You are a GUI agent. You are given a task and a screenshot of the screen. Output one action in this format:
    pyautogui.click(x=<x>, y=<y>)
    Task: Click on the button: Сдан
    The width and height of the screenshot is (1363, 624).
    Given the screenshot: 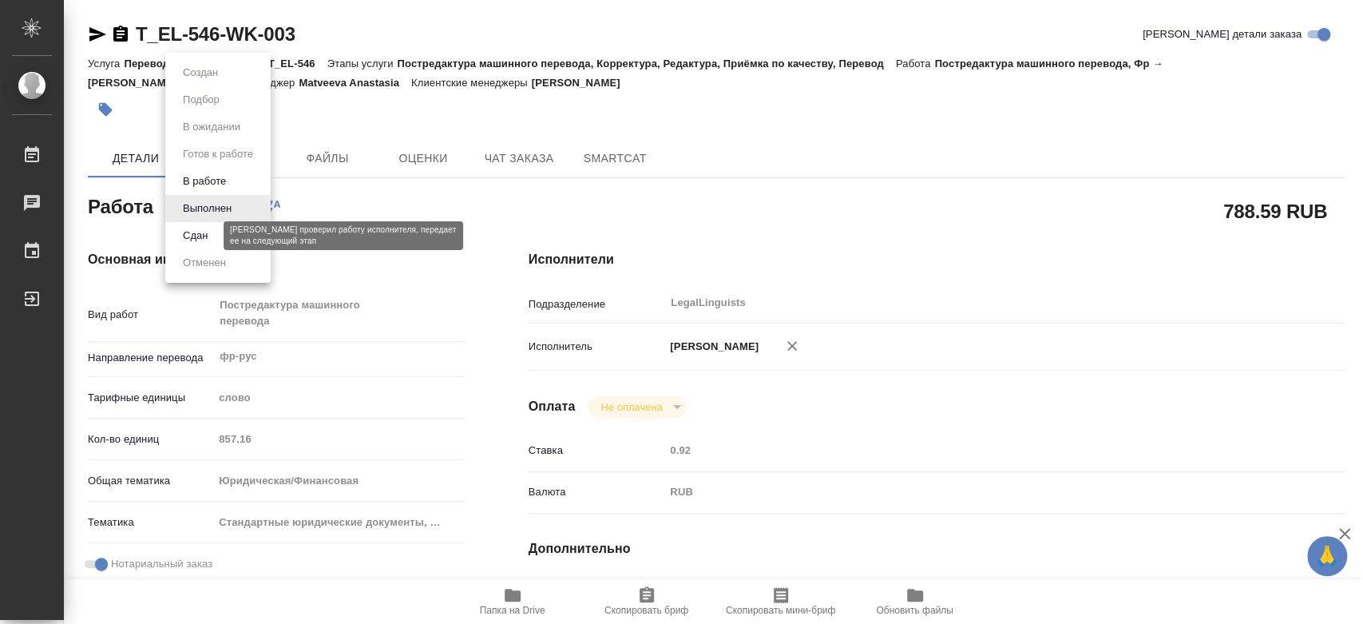 What is the action you would take?
    pyautogui.click(x=195, y=236)
    